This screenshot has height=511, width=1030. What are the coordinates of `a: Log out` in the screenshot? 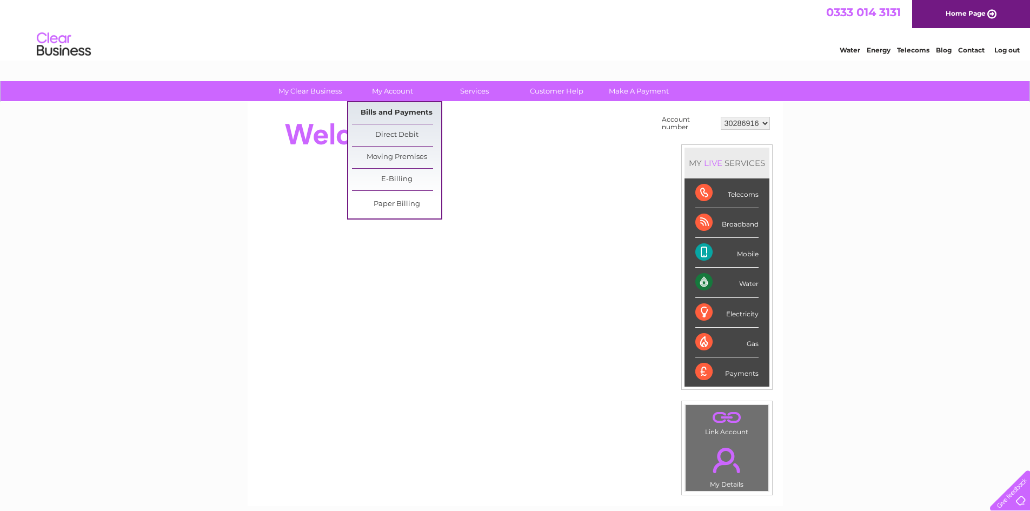 It's located at (1007, 50).